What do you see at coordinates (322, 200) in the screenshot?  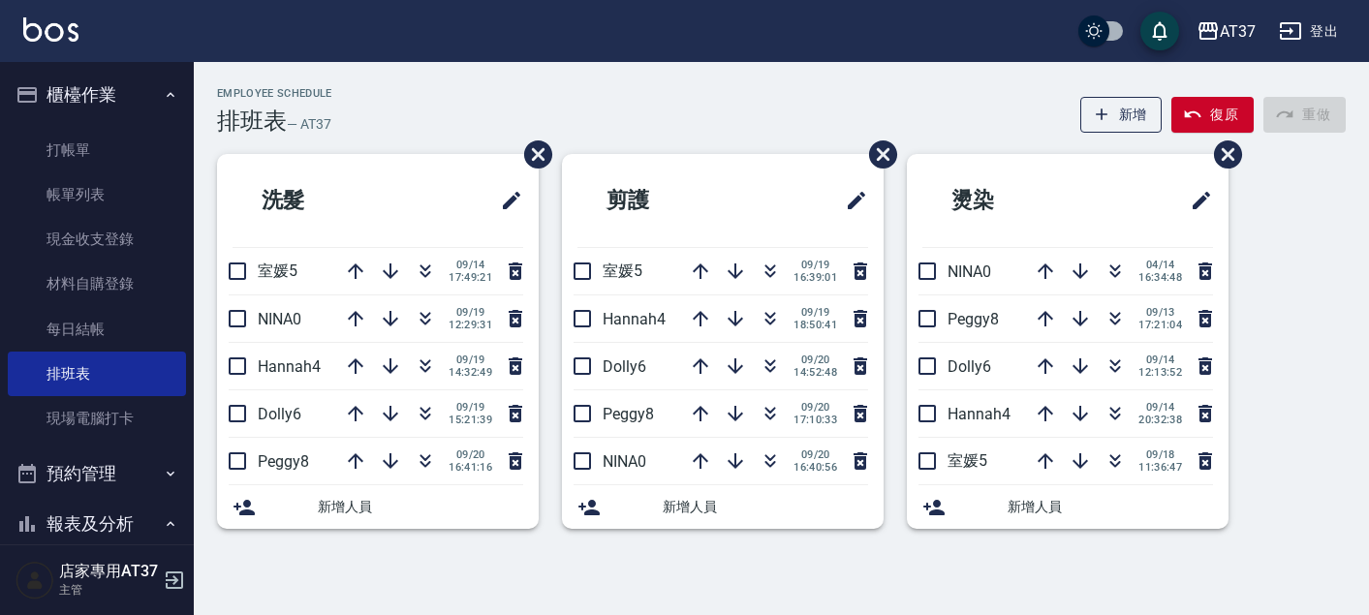 I see `h2: 洗髮` at bounding box center [322, 200].